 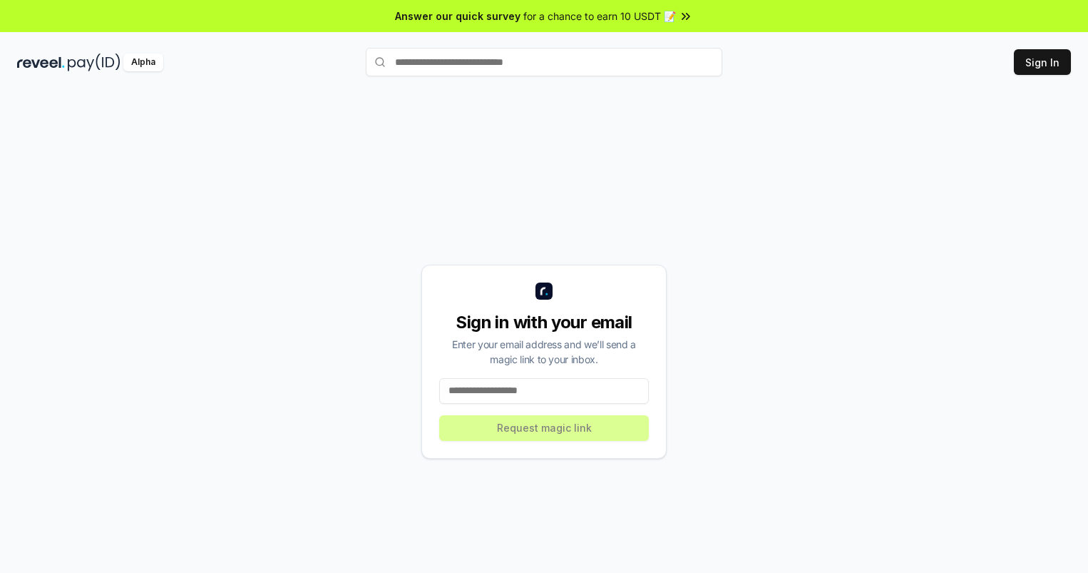 What do you see at coordinates (41, 62) in the screenshot?
I see `img: reveel_dark` at bounding box center [41, 62].